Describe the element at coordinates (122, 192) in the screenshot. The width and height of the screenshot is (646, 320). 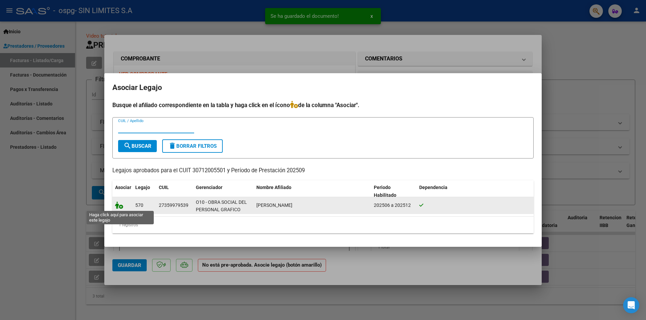
I see `datatable-header-cell: Asociar` at that location.